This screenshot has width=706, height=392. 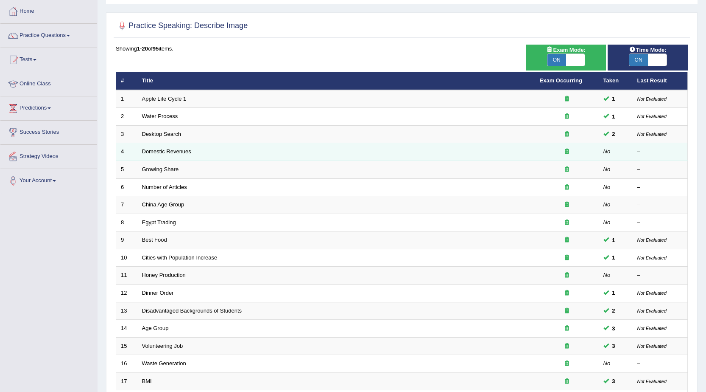 What do you see at coordinates (164, 98) in the screenshot?
I see `a: Apple Life Cycle 1` at bounding box center [164, 98].